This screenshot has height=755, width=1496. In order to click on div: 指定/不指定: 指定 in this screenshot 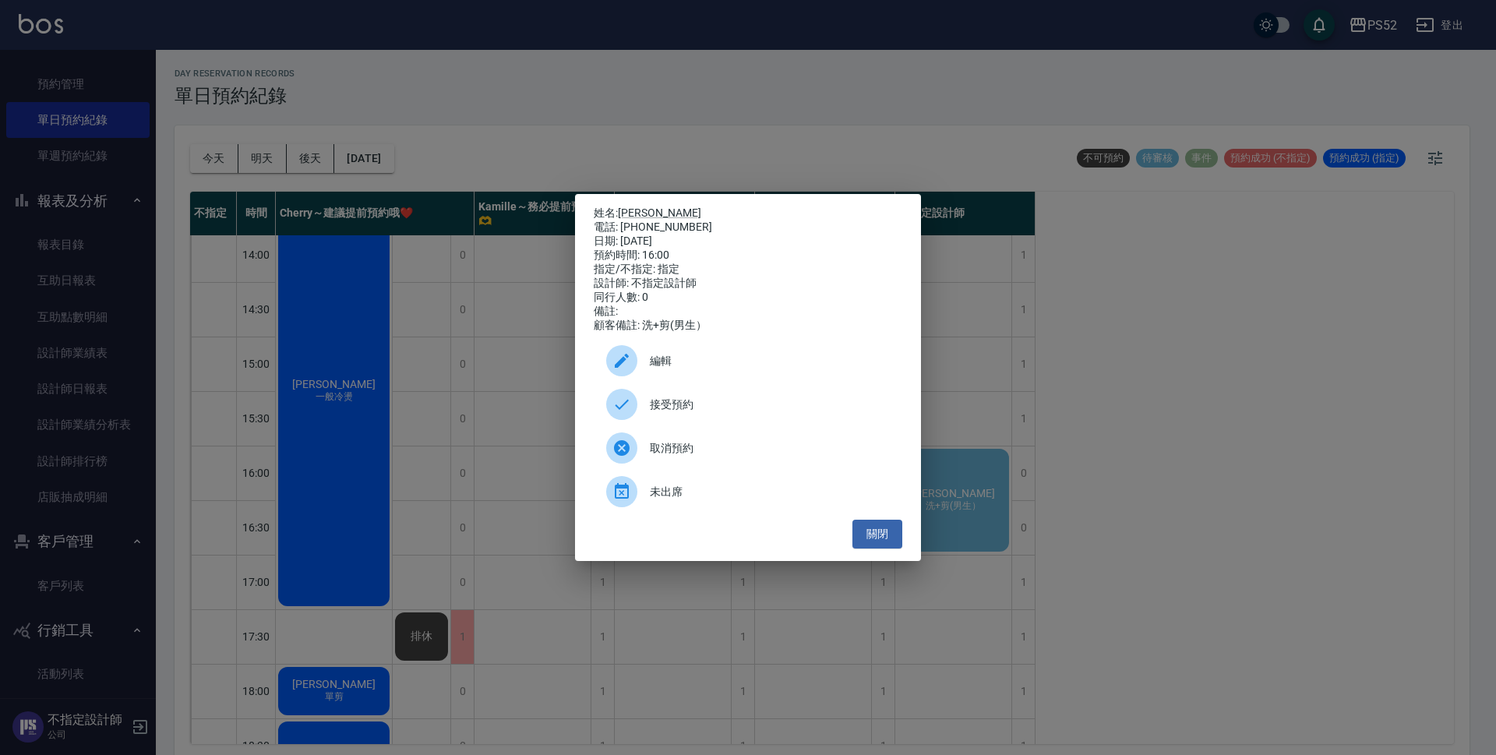, I will do `click(748, 270)`.